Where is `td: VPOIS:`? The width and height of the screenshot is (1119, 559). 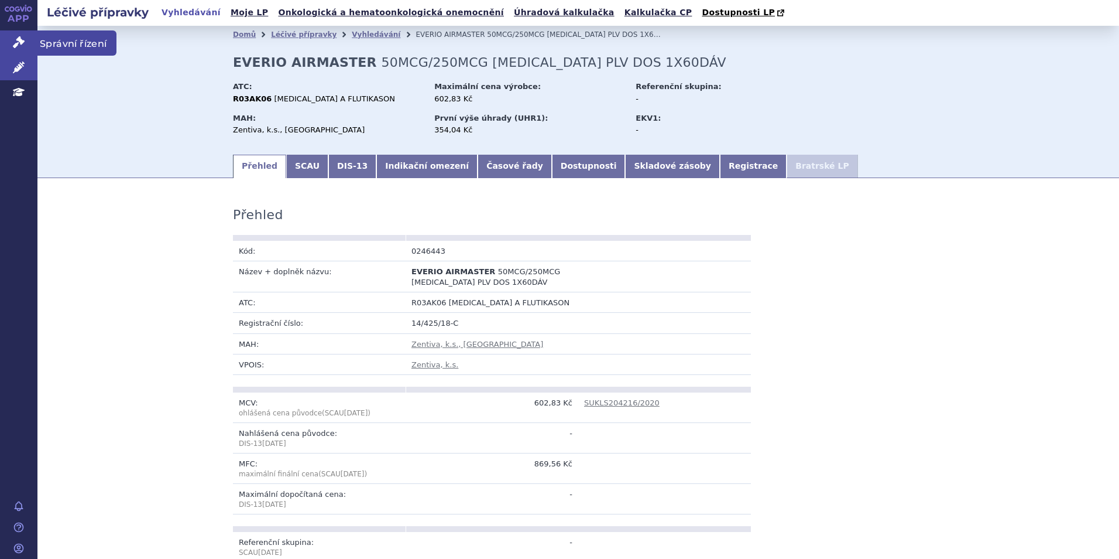
td: VPOIS: is located at coordinates (319, 364).